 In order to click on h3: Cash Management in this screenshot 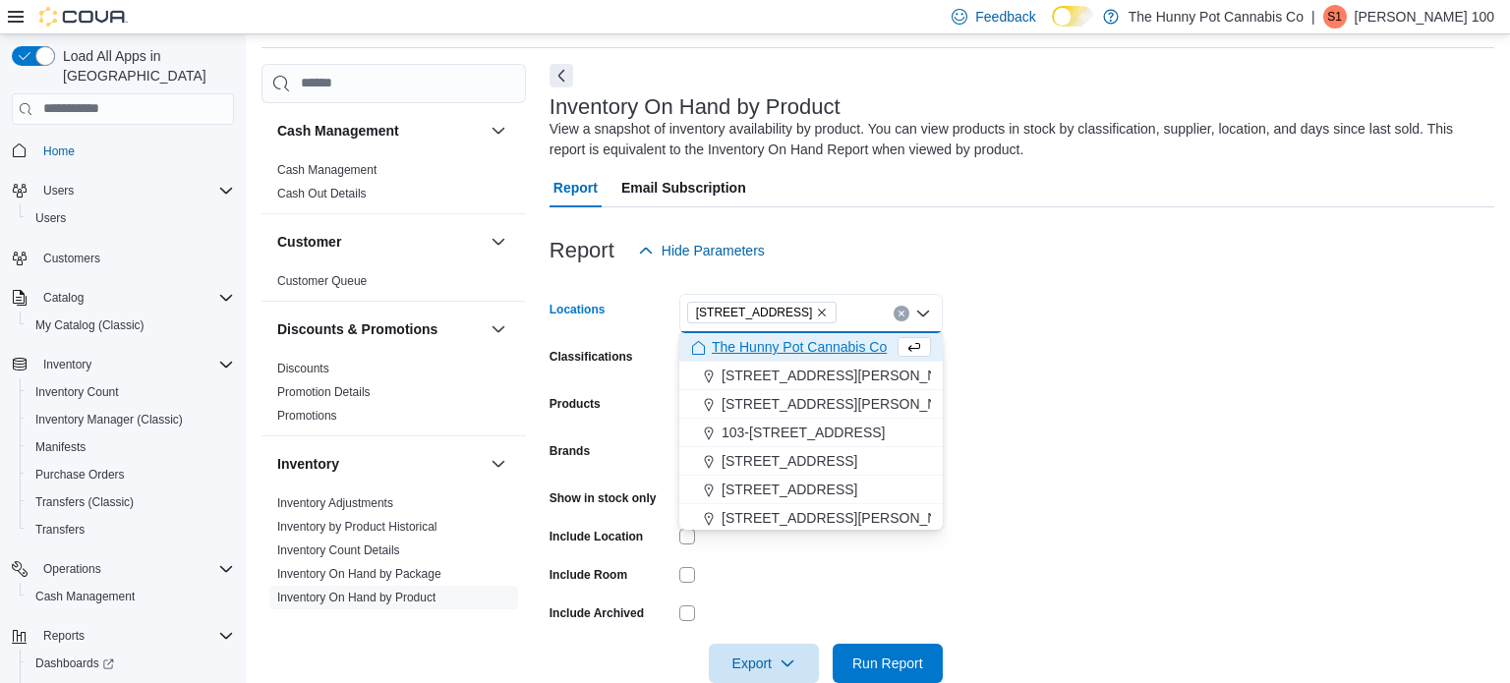, I will do `click(338, 131)`.